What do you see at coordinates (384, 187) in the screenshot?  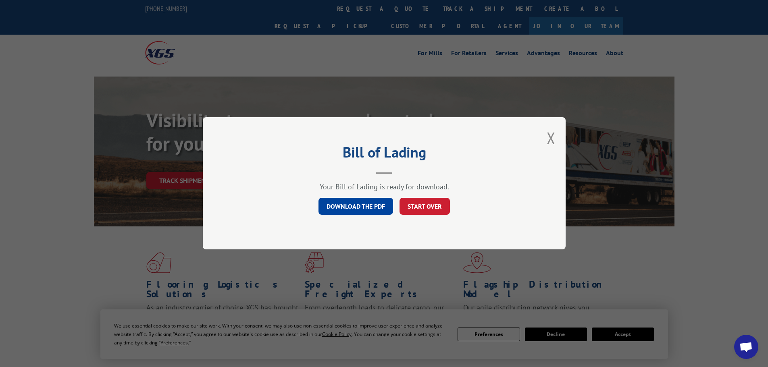 I see `div: Your Bill of Lading is ready for download.` at bounding box center [384, 187].